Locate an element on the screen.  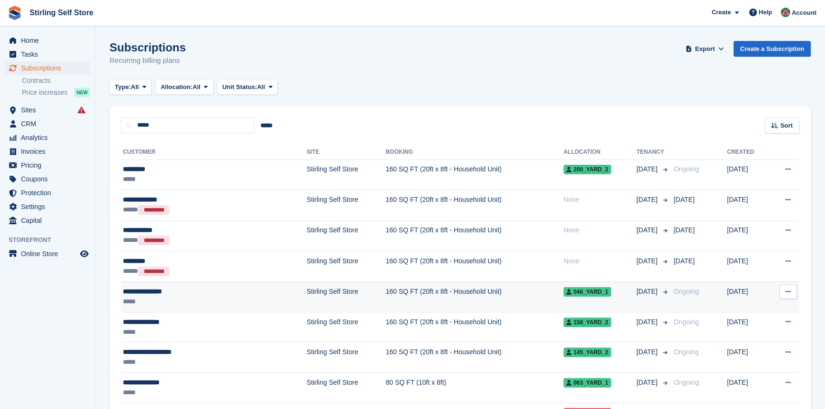
span: Coupons is located at coordinates (50, 179).